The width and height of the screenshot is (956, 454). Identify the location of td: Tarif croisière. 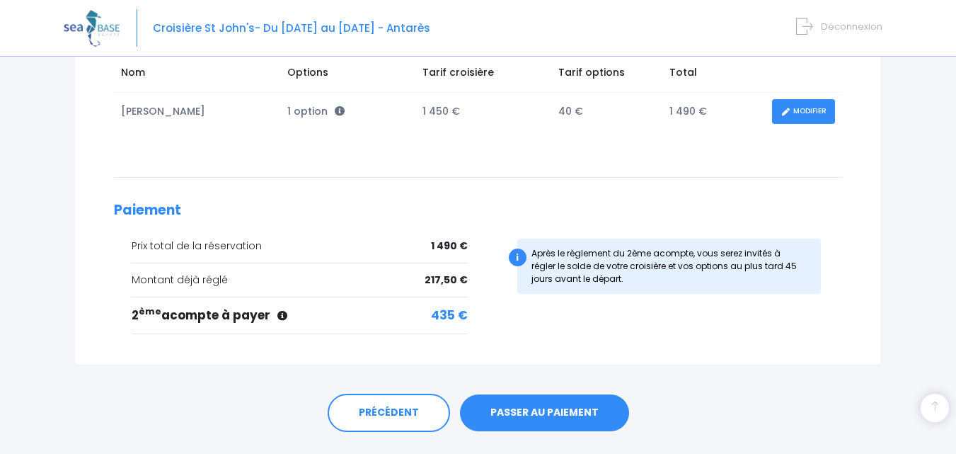
(484, 75).